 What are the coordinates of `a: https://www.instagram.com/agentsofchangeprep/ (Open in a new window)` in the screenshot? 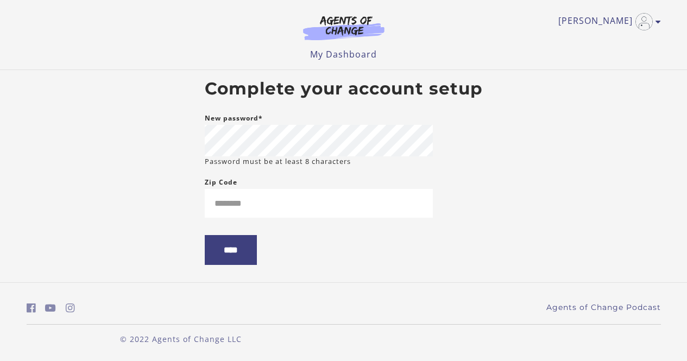 It's located at (70, 308).